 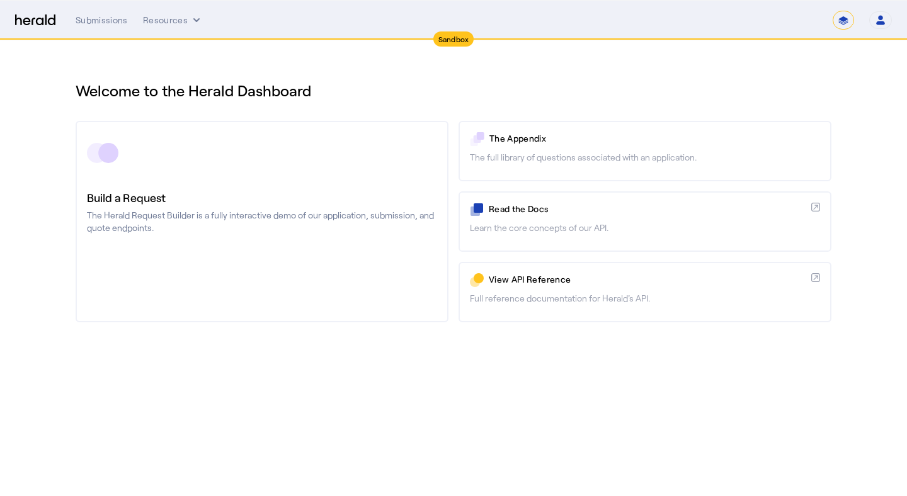 What do you see at coordinates (35, 20) in the screenshot?
I see `img: Herald Logo` at bounding box center [35, 20].